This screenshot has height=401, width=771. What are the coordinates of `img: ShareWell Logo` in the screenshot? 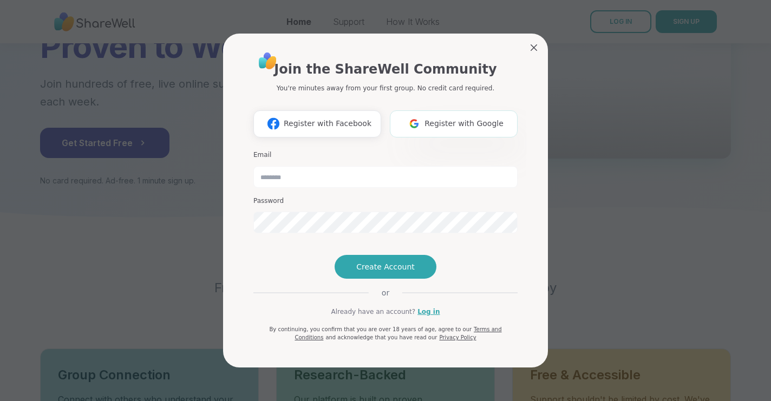 It's located at (268, 61).